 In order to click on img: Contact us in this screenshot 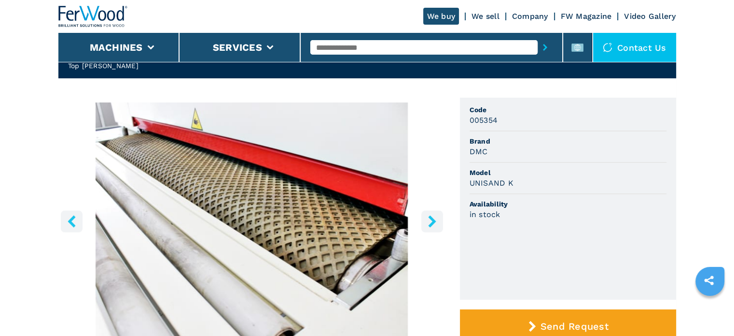, I will do `click(608, 47)`.